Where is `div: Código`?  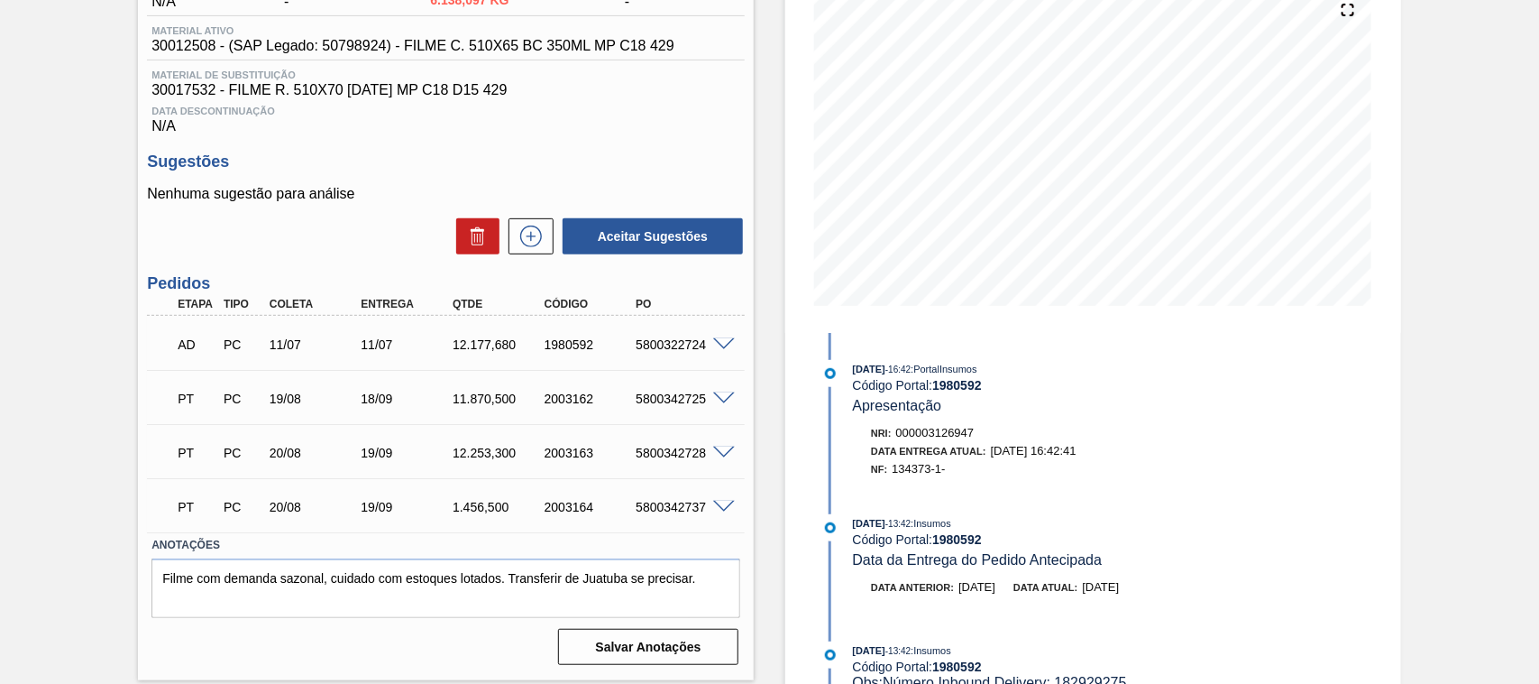 div: Código is located at coordinates (591, 304).